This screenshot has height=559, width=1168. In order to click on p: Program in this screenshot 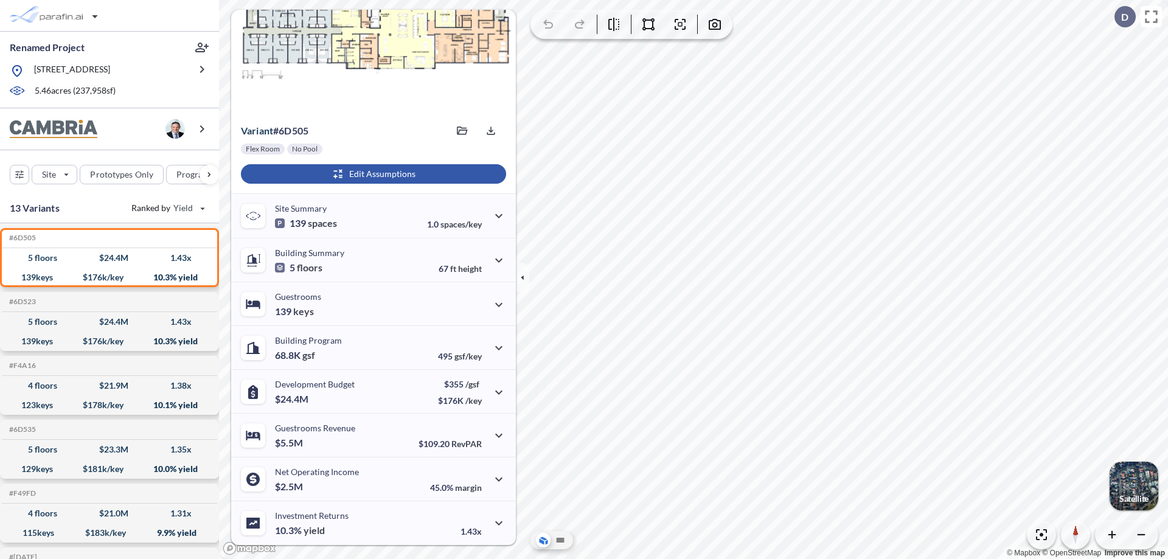, I will do `click(194, 175)`.